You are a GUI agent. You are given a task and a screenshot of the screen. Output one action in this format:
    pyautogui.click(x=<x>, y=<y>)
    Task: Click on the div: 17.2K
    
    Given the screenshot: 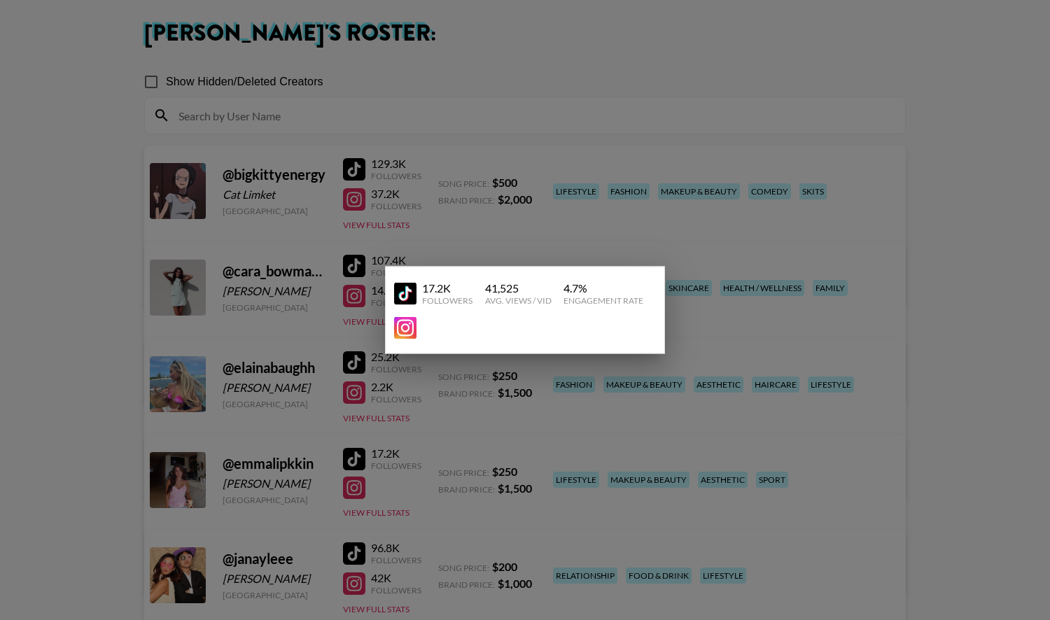 What is the action you would take?
    pyautogui.click(x=447, y=288)
    